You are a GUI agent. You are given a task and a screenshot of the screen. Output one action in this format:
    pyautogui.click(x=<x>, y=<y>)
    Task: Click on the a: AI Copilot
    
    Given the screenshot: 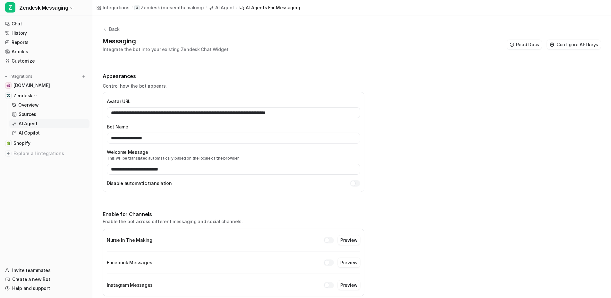 What is the action you would take?
    pyautogui.click(x=49, y=133)
    